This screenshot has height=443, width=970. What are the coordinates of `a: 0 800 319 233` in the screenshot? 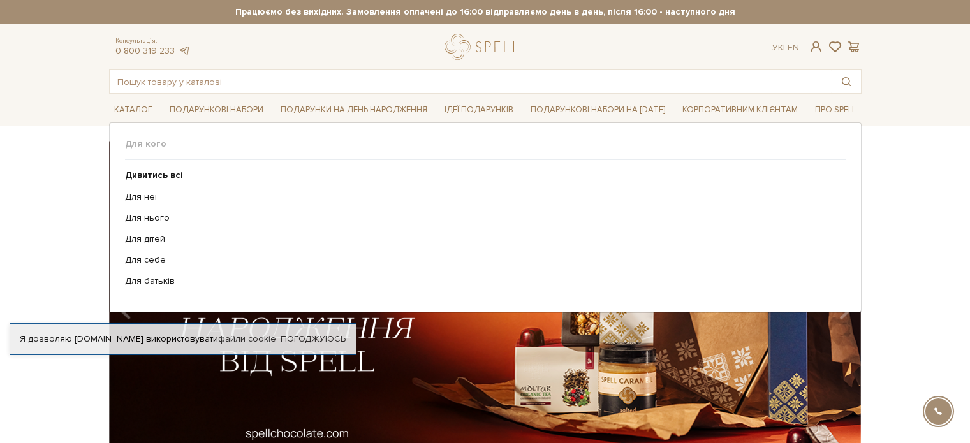 It's located at (145, 50).